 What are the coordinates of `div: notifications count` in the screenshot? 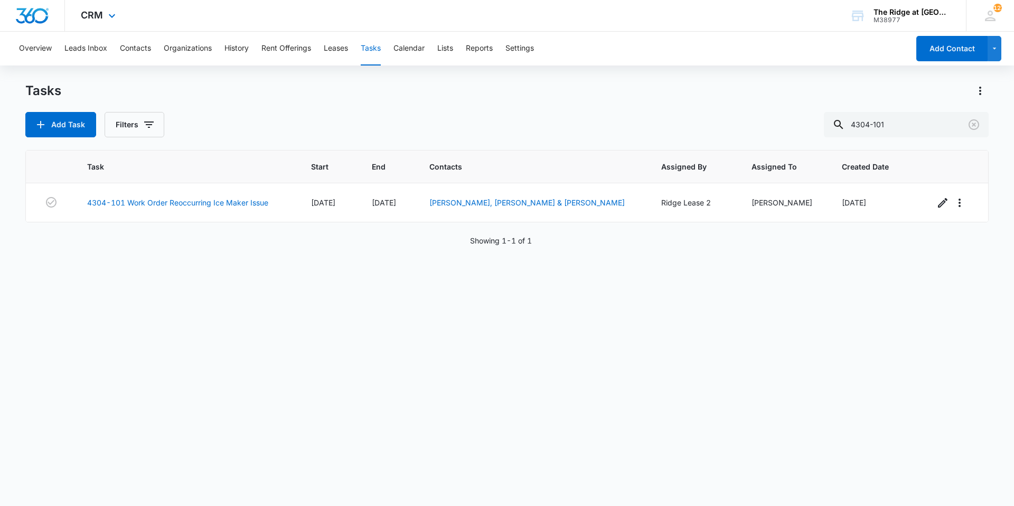 It's located at (998, 8).